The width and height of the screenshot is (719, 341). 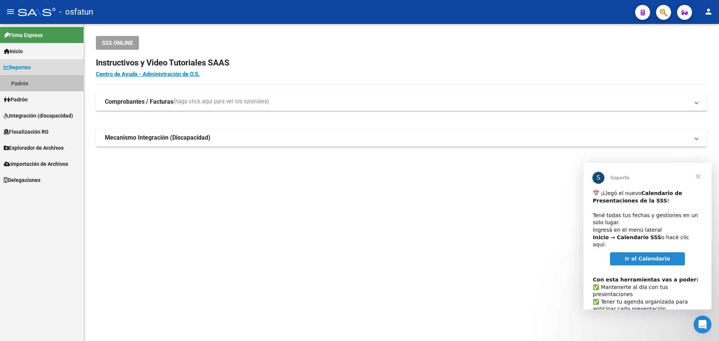 What do you see at coordinates (23, 35) in the screenshot?
I see `span: Firma Express` at bounding box center [23, 35].